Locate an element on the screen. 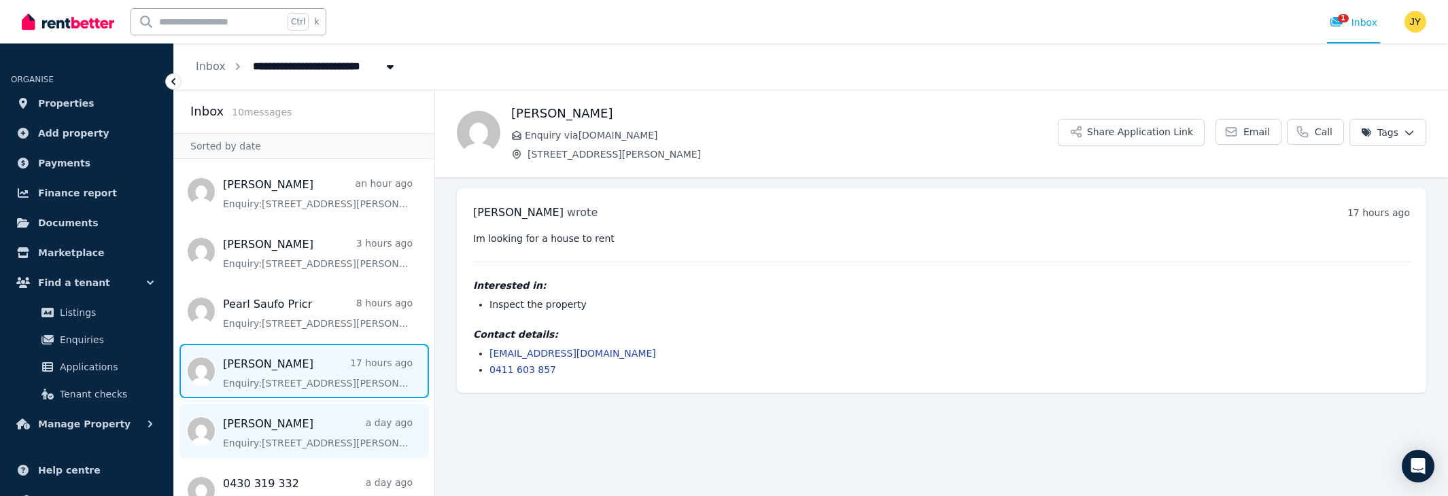 The width and height of the screenshot is (1448, 496). button: Find a tenant is located at coordinates (86, 283).